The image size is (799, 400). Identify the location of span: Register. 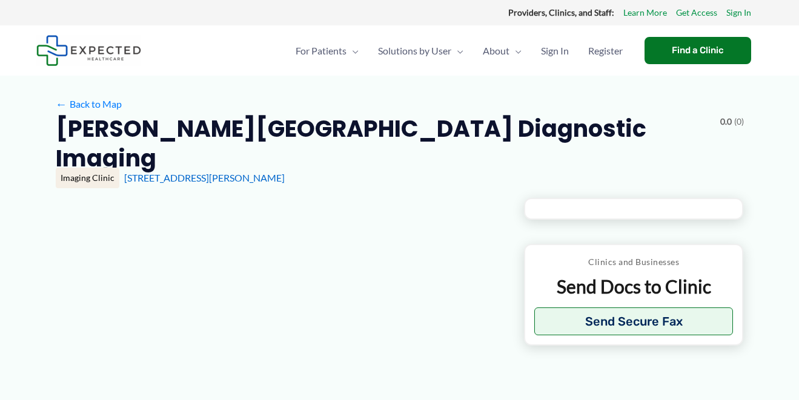
(605, 51).